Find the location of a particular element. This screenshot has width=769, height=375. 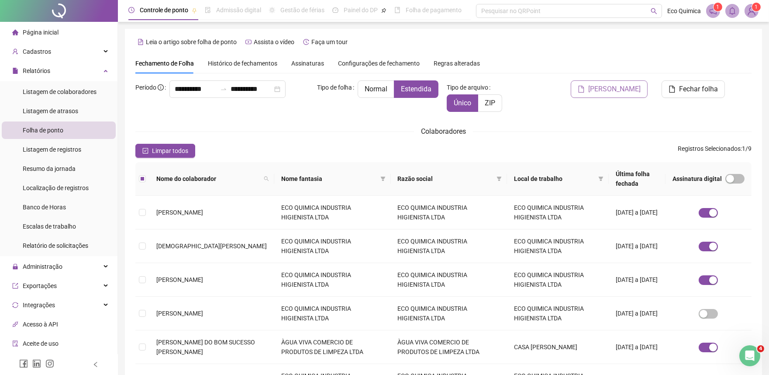

span: Escalas de trabalho is located at coordinates (49, 226).